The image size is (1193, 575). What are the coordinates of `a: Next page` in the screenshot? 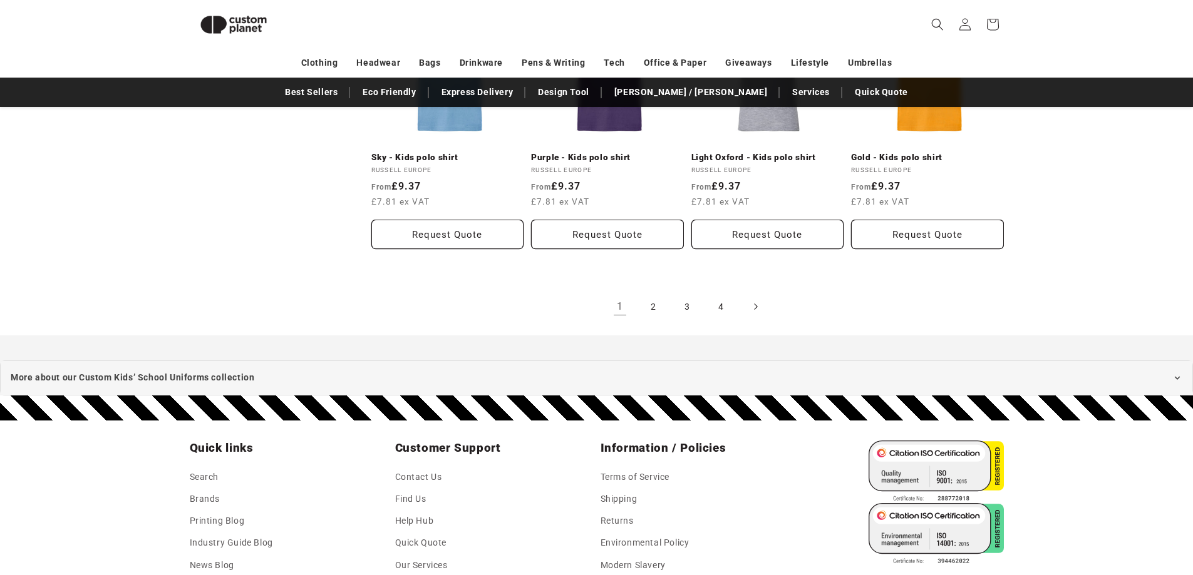 It's located at (755, 307).